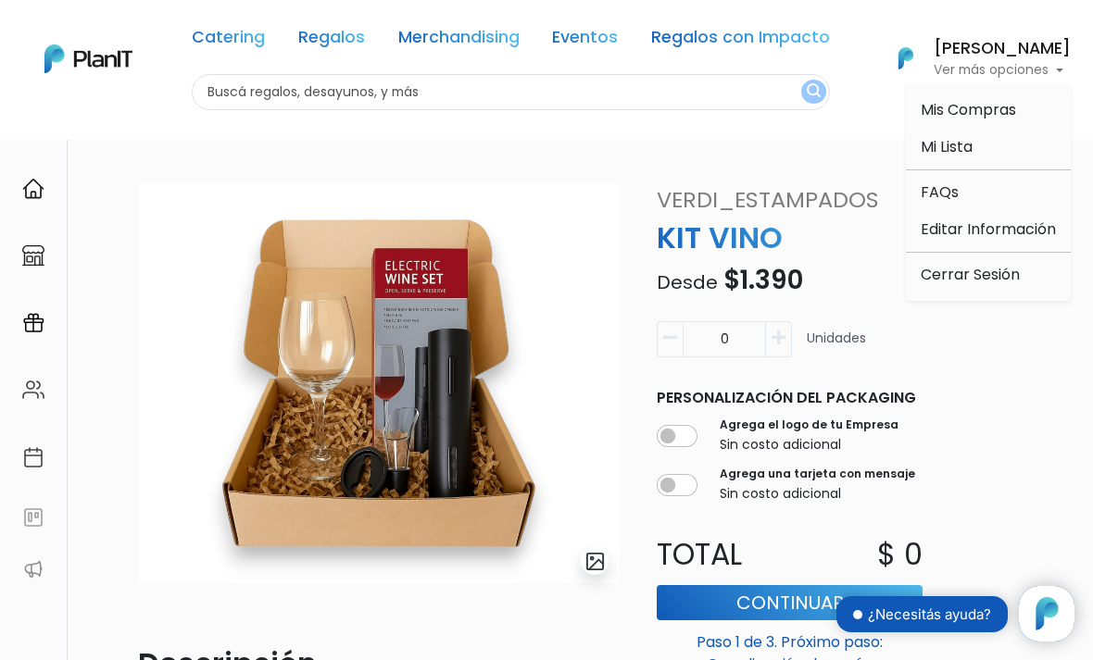 The width and height of the screenshot is (1093, 660). Describe the element at coordinates (33, 518) in the screenshot. I see `img: feedback-78b5a0c8f98aac82b08bfc38622c3050aee476f2c9584af64705fc4e61158814.svg` at that location.